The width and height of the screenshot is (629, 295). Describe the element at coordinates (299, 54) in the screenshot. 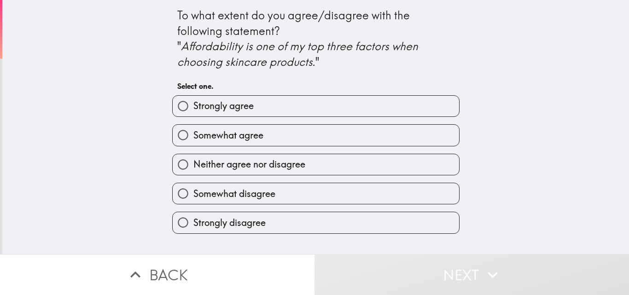

I see `i: Affordability is one of my top three factors when choosing skincare products.` at that location.